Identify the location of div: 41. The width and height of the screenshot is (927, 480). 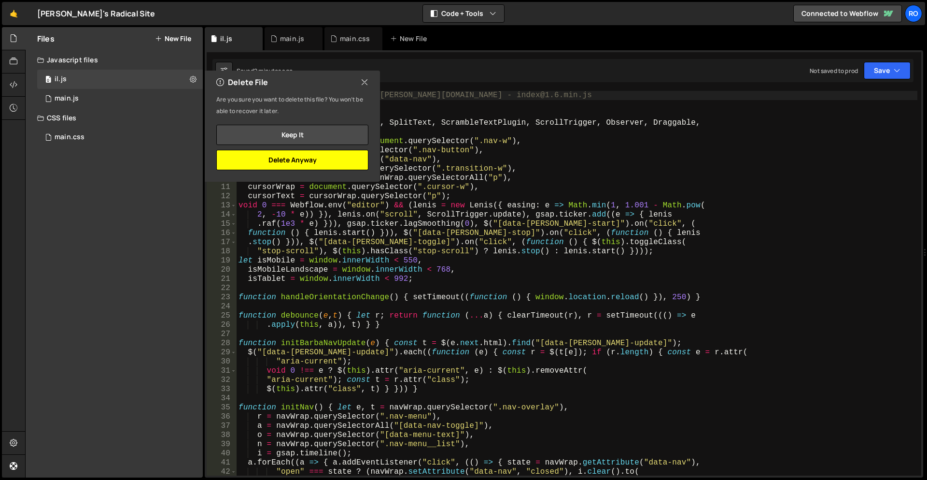
(222, 462).